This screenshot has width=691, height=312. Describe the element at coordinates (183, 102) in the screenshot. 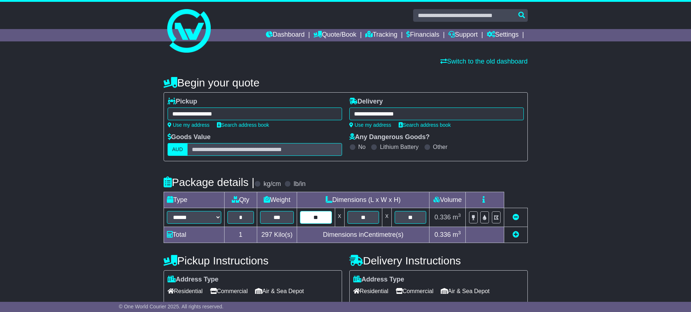

I see `label: Pickup` at that location.